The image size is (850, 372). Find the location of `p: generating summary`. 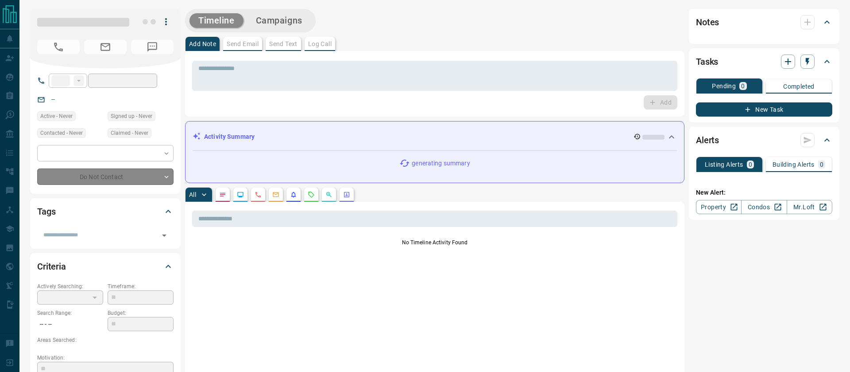

p: generating summary is located at coordinates (441, 163).